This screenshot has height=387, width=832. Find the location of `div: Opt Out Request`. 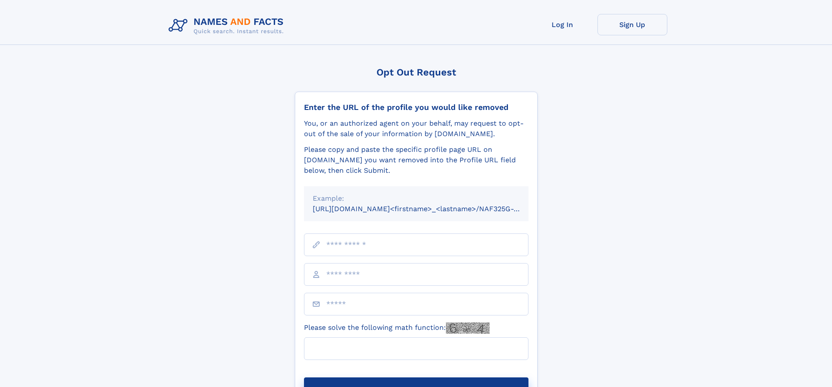

div: Opt Out Request is located at coordinates (416, 72).